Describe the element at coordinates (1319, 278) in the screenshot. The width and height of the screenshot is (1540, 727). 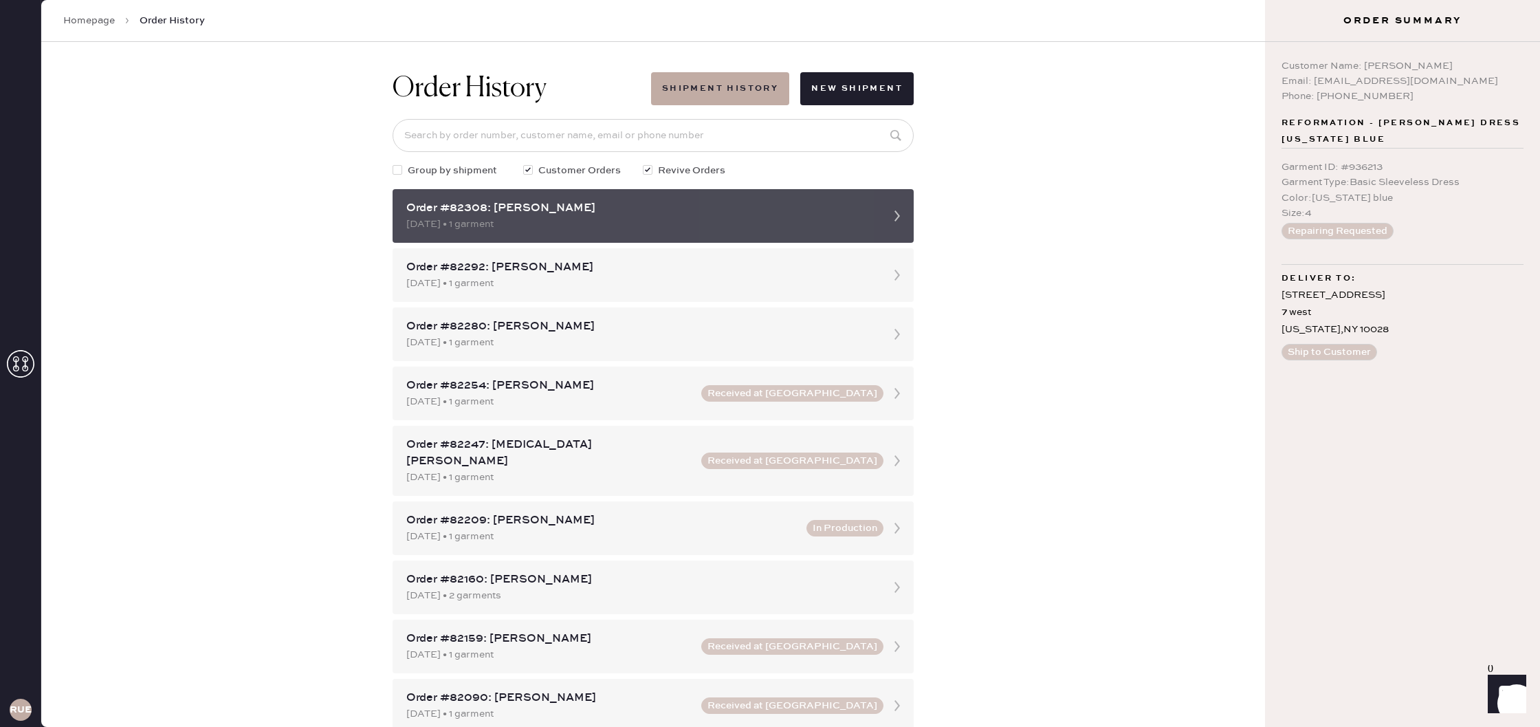
I see `span: Deliver to:` at that location.